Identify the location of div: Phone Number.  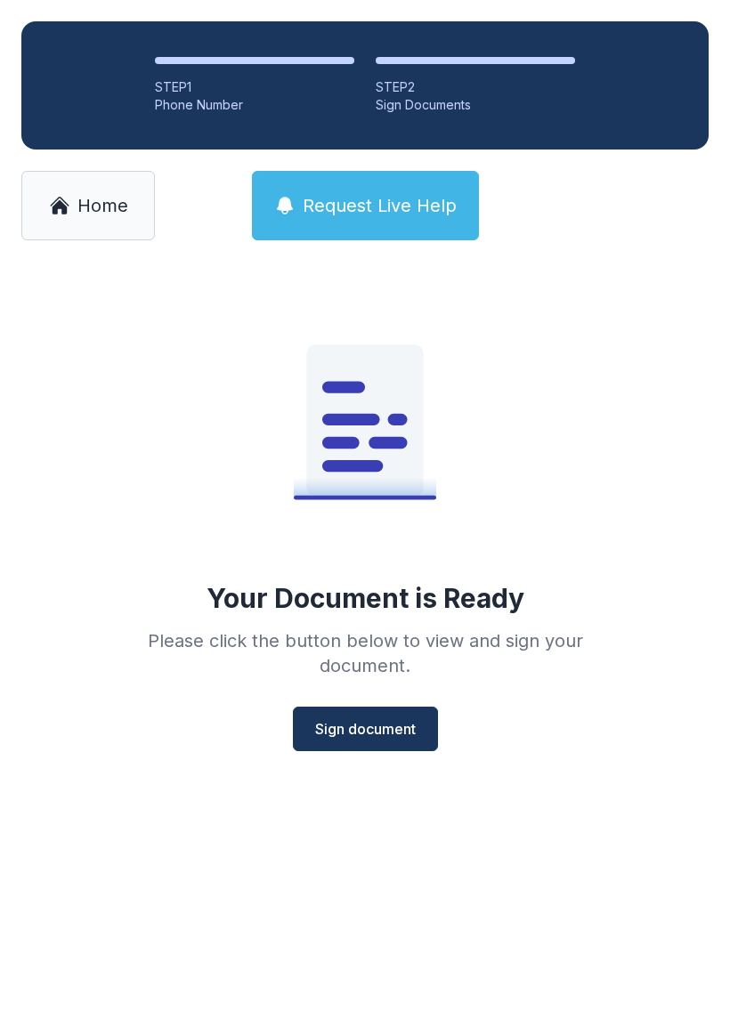
(255, 105).